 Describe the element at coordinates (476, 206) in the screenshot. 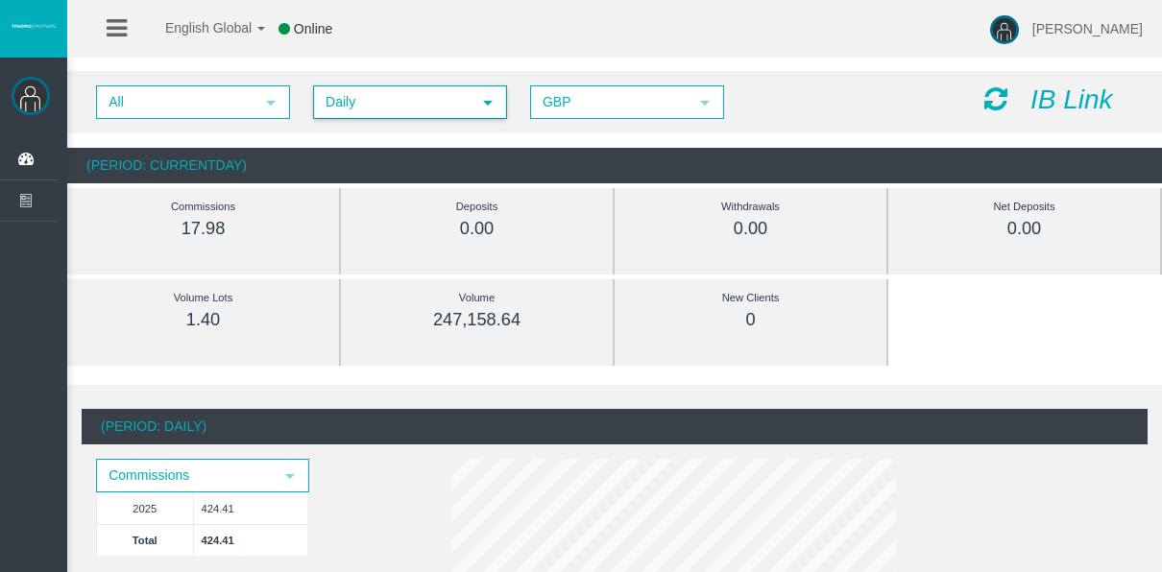

I see `div: Deposits` at that location.